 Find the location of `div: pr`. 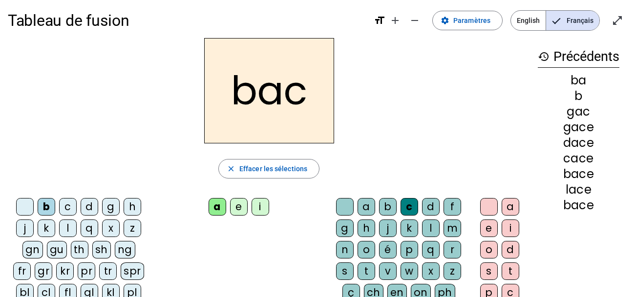

div: pr is located at coordinates (86, 271).